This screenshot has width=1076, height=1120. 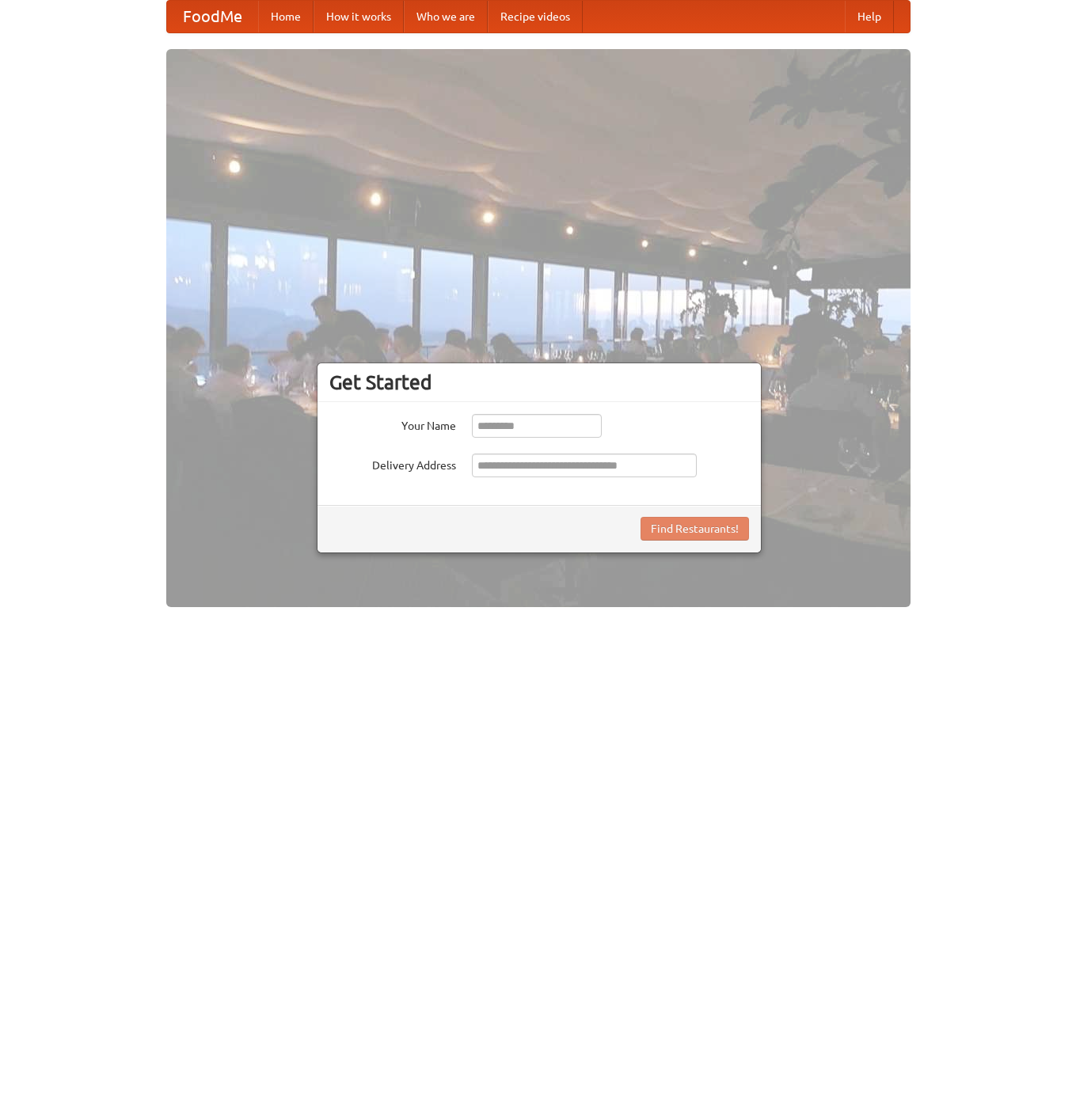 I want to click on h3: Get Started, so click(x=539, y=382).